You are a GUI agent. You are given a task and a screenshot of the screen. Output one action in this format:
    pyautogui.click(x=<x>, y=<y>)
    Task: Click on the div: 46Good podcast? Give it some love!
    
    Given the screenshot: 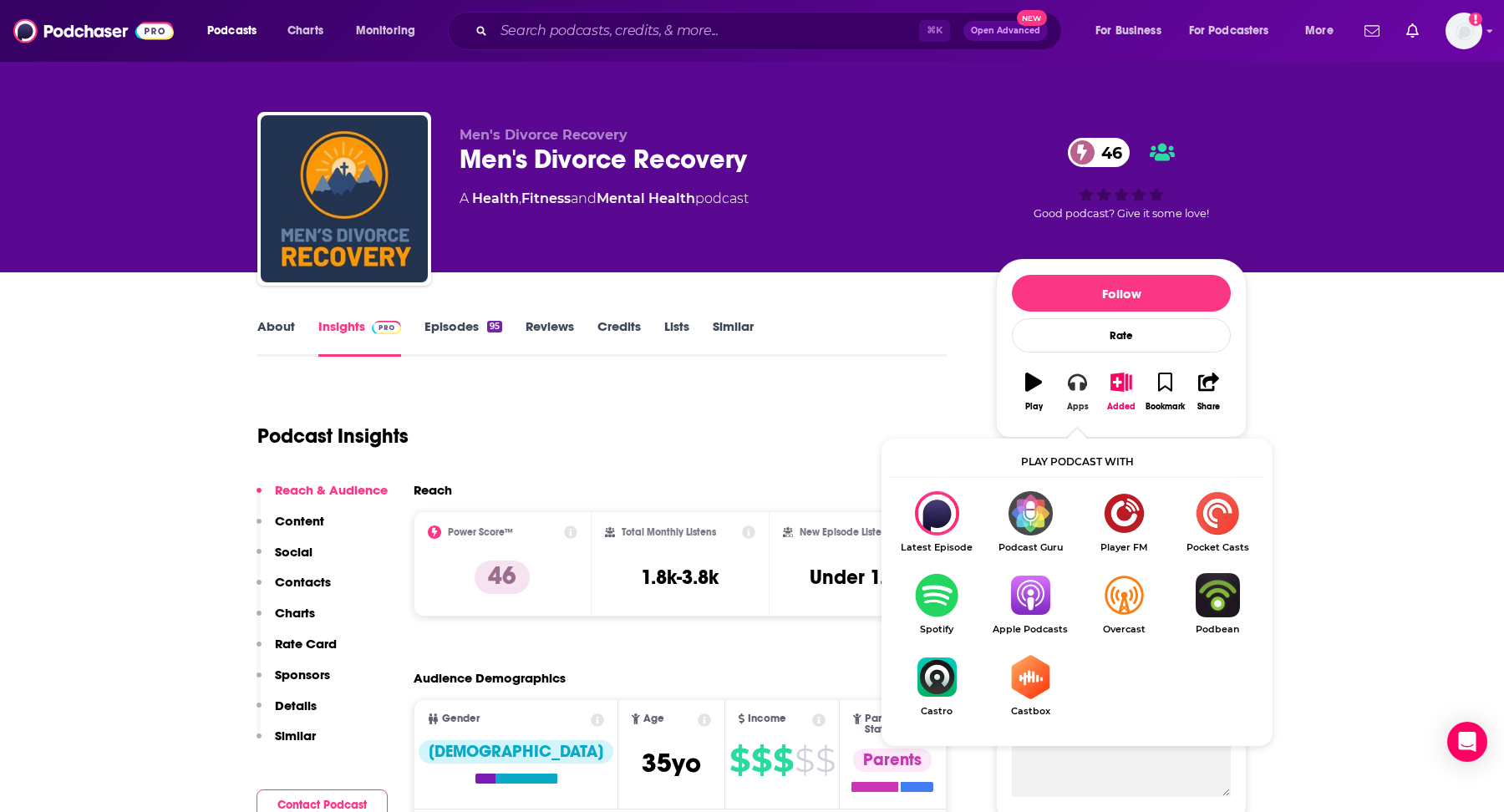 What is the action you would take?
    pyautogui.click(x=1121, y=179)
    